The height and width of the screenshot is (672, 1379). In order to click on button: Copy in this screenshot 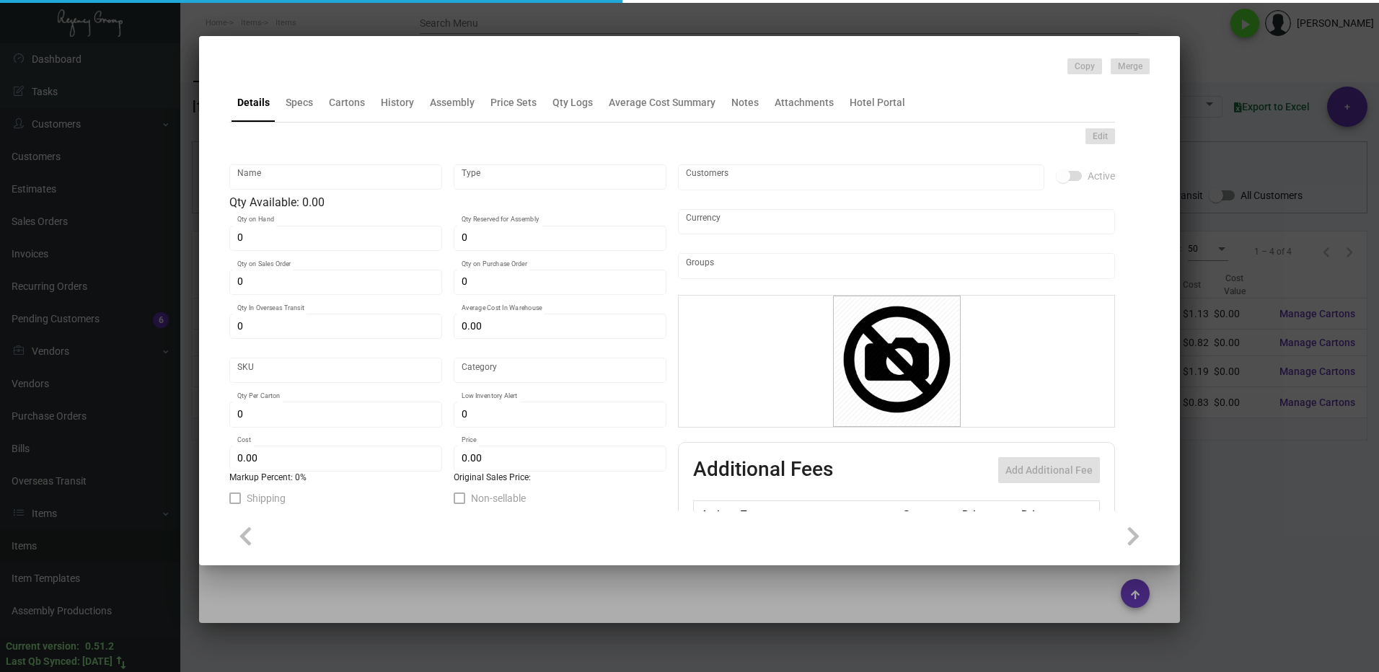, I will do `click(1085, 66)`.